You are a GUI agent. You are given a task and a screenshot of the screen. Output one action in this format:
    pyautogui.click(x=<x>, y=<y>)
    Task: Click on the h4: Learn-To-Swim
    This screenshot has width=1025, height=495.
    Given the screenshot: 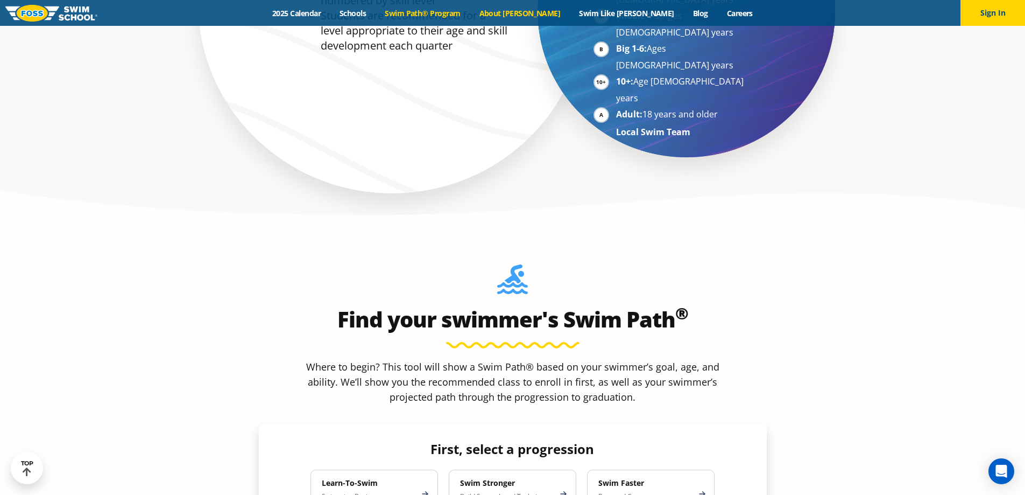 What is the action you would take?
    pyautogui.click(x=369, y=483)
    